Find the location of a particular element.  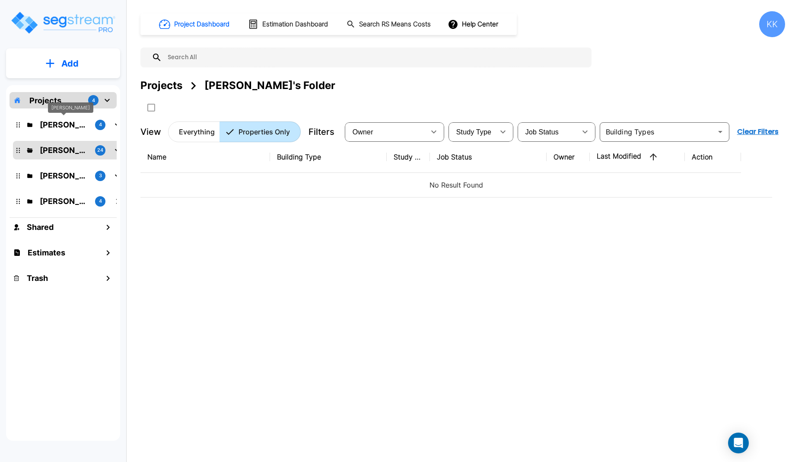

button: Add is located at coordinates (63, 64).